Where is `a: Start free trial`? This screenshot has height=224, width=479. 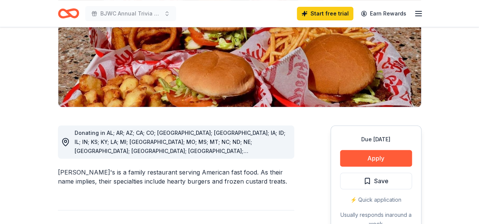 a: Start free trial is located at coordinates (325, 14).